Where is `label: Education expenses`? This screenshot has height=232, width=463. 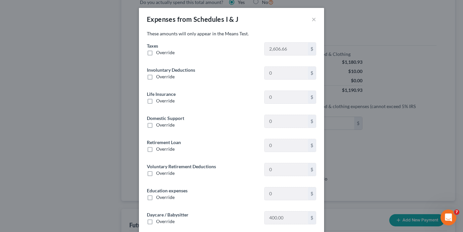
label: Education expenses is located at coordinates (167, 190).